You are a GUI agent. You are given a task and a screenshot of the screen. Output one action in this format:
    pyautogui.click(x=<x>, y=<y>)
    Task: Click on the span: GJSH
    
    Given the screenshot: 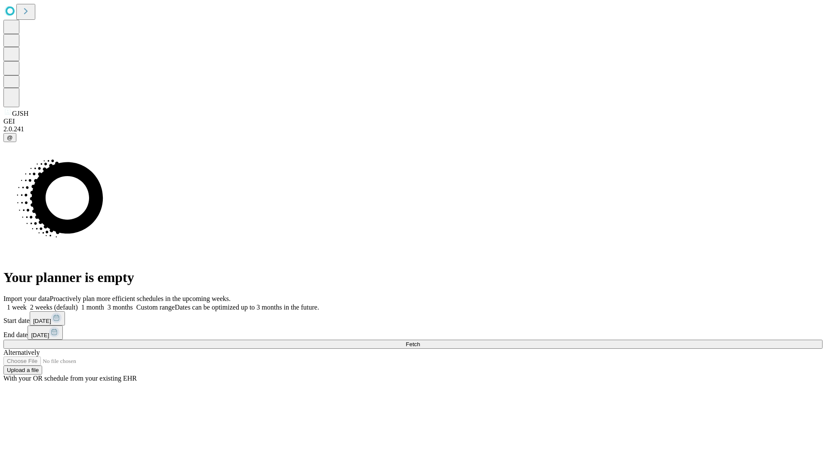 What is the action you would take?
    pyautogui.click(x=20, y=113)
    